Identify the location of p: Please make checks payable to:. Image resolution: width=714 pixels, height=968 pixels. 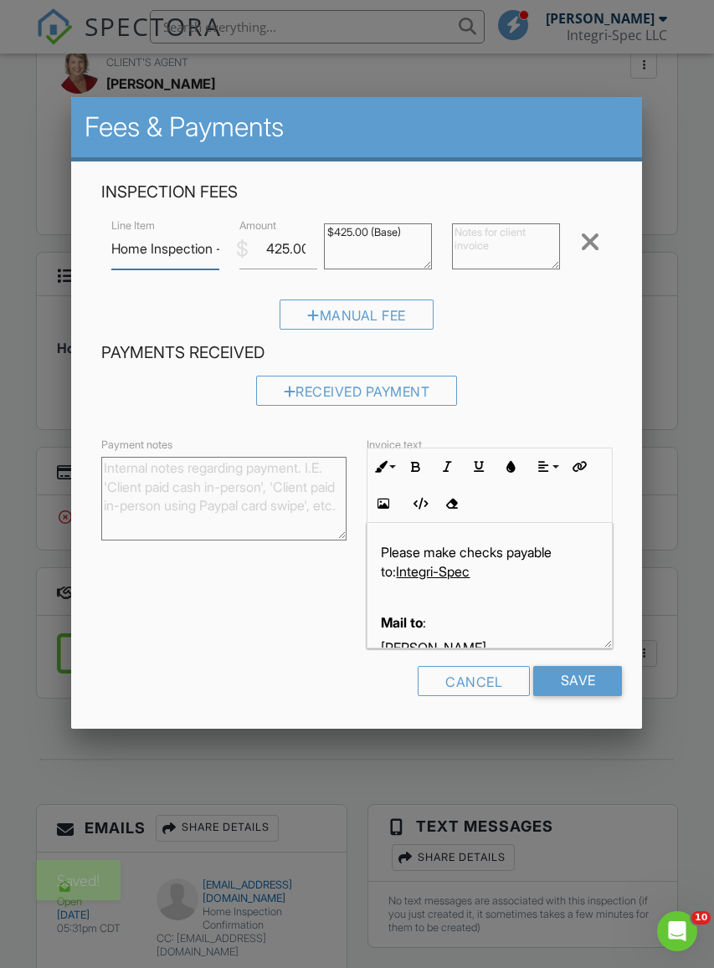
(489, 561).